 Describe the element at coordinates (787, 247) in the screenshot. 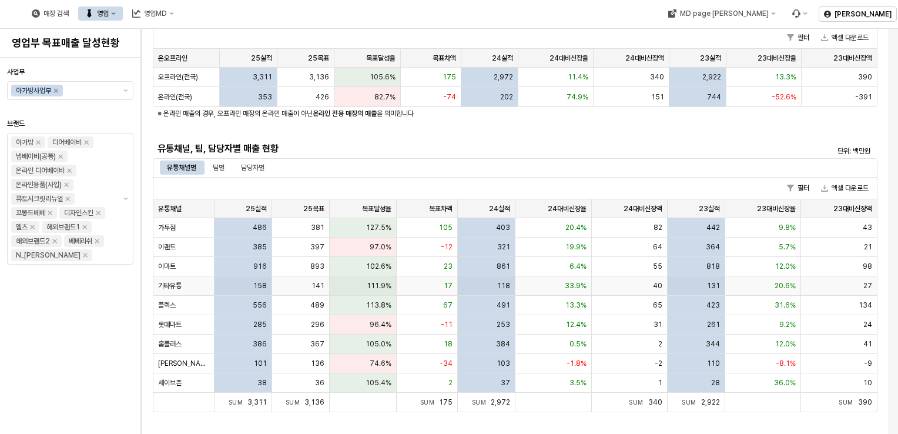

I see `span: 5.7%` at that location.